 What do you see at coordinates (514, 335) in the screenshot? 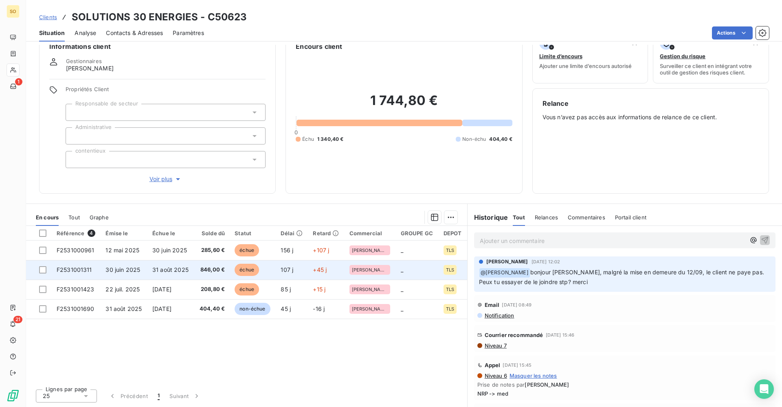
I see `span: Courrier recommandé` at bounding box center [514, 335].